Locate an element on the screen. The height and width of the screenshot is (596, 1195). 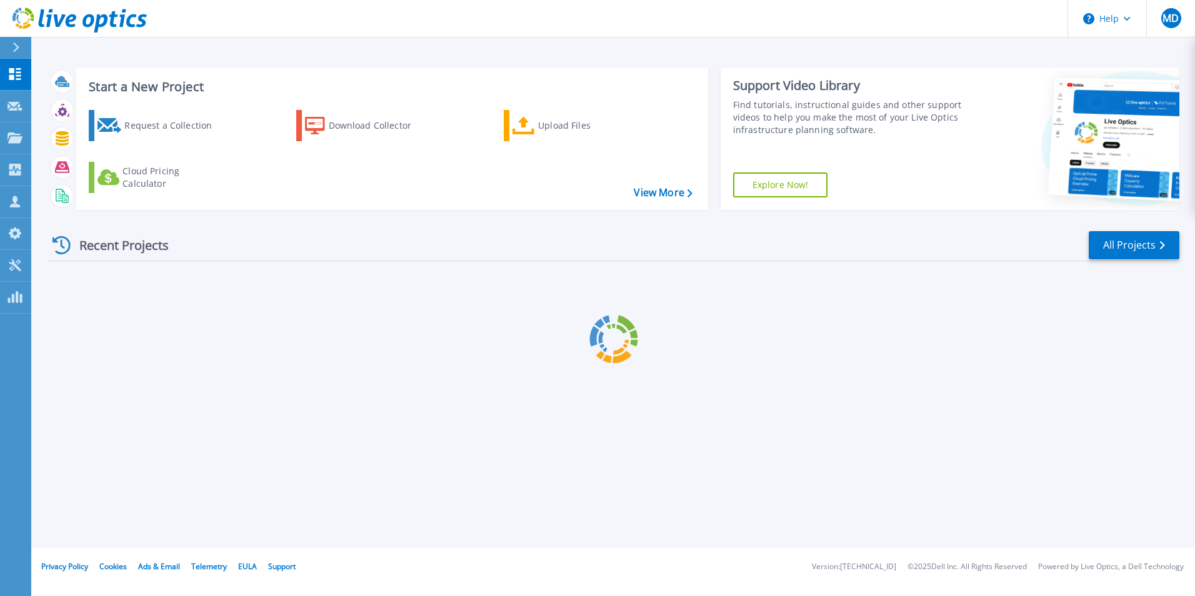
li: © 2025 Dell Inc. All Rights Reserved is located at coordinates (967, 567).